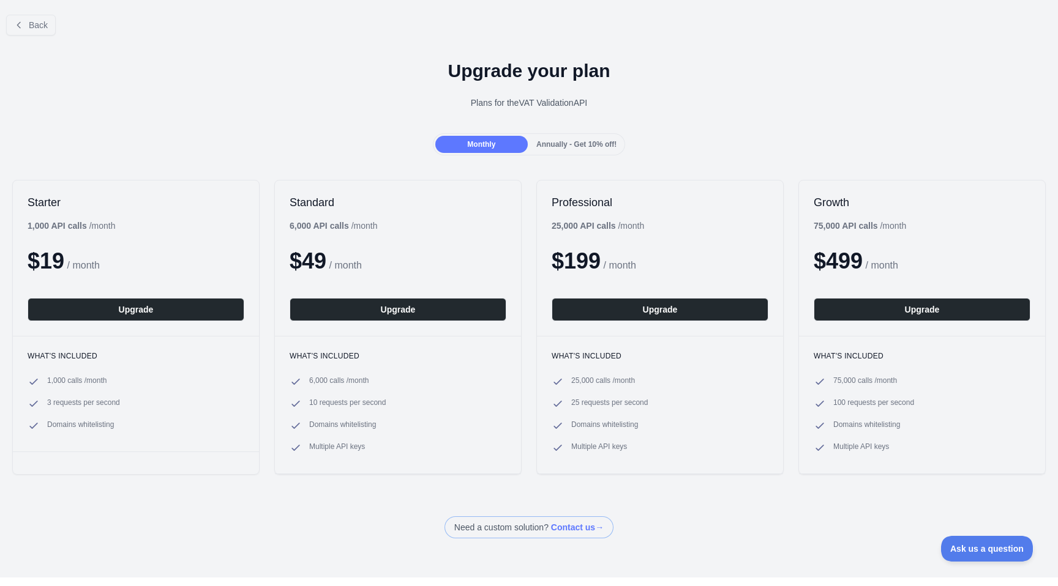 Image resolution: width=1058 pixels, height=586 pixels. I want to click on span: $ 199, so click(576, 261).